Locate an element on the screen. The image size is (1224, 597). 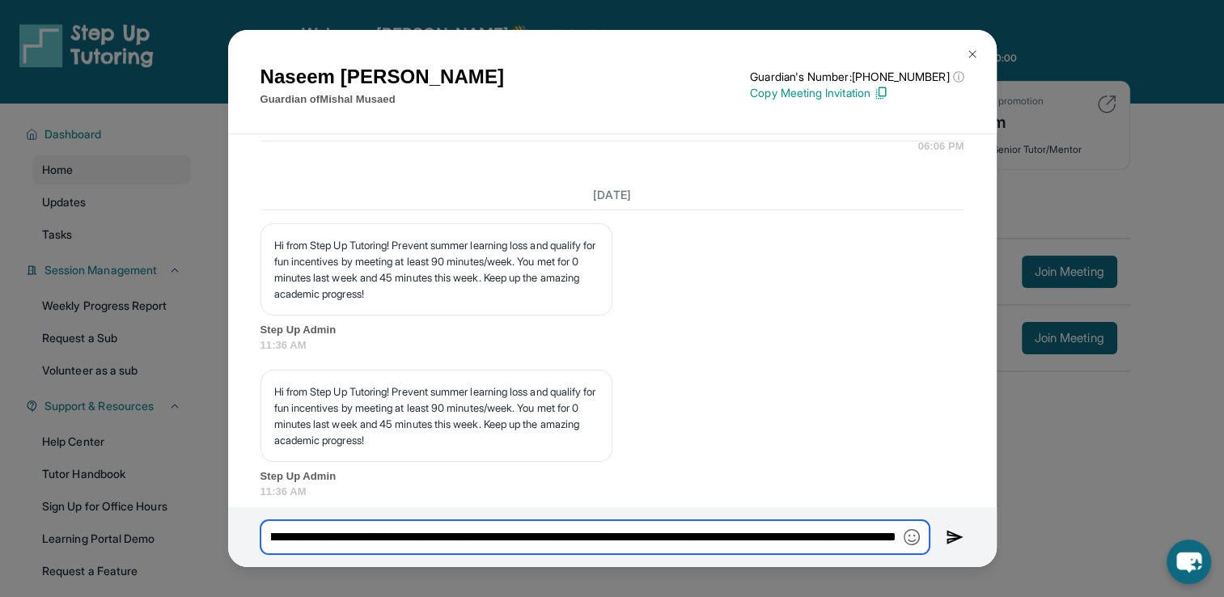
button: chat-button is located at coordinates (1189, 562).